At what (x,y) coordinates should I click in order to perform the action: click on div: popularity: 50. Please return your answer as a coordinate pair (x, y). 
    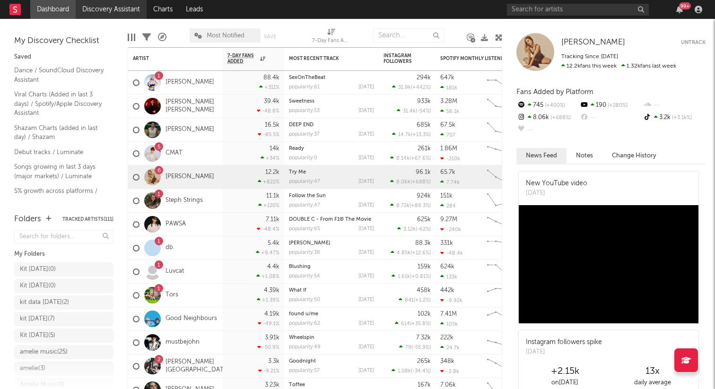
    Looking at the image, I should click on (305, 300).